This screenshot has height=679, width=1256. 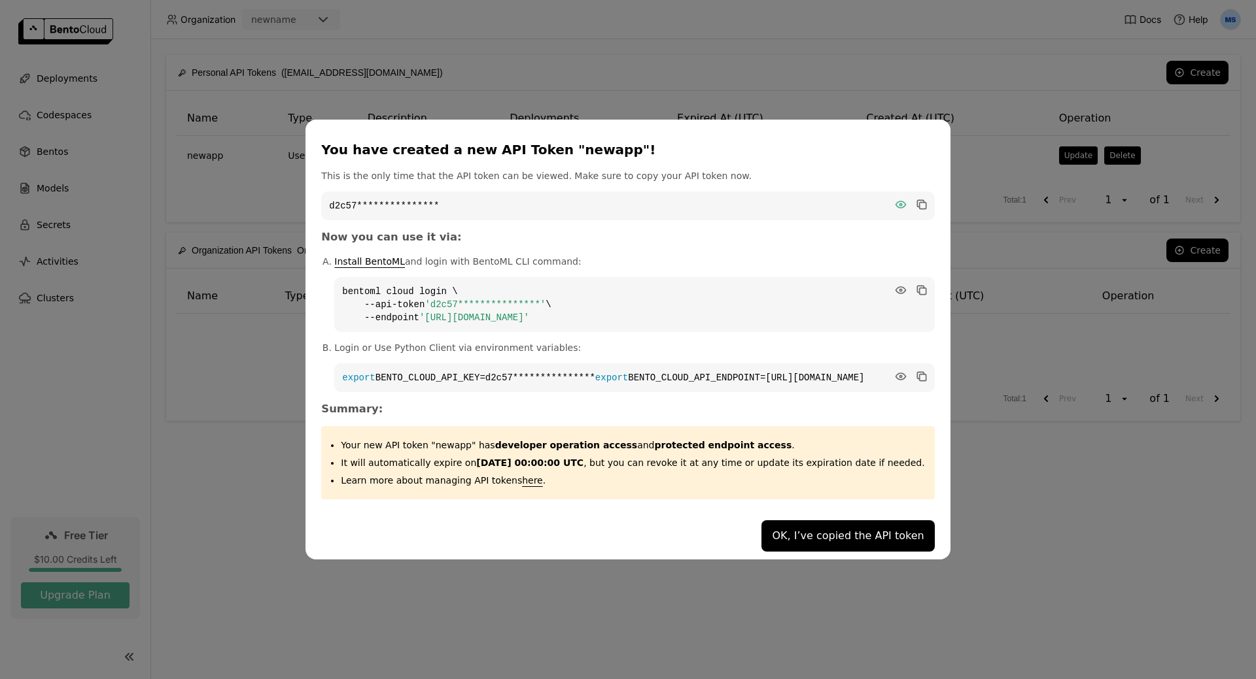 I want to click on p: Login or Use Python Client via environment variables:, so click(x=634, y=348).